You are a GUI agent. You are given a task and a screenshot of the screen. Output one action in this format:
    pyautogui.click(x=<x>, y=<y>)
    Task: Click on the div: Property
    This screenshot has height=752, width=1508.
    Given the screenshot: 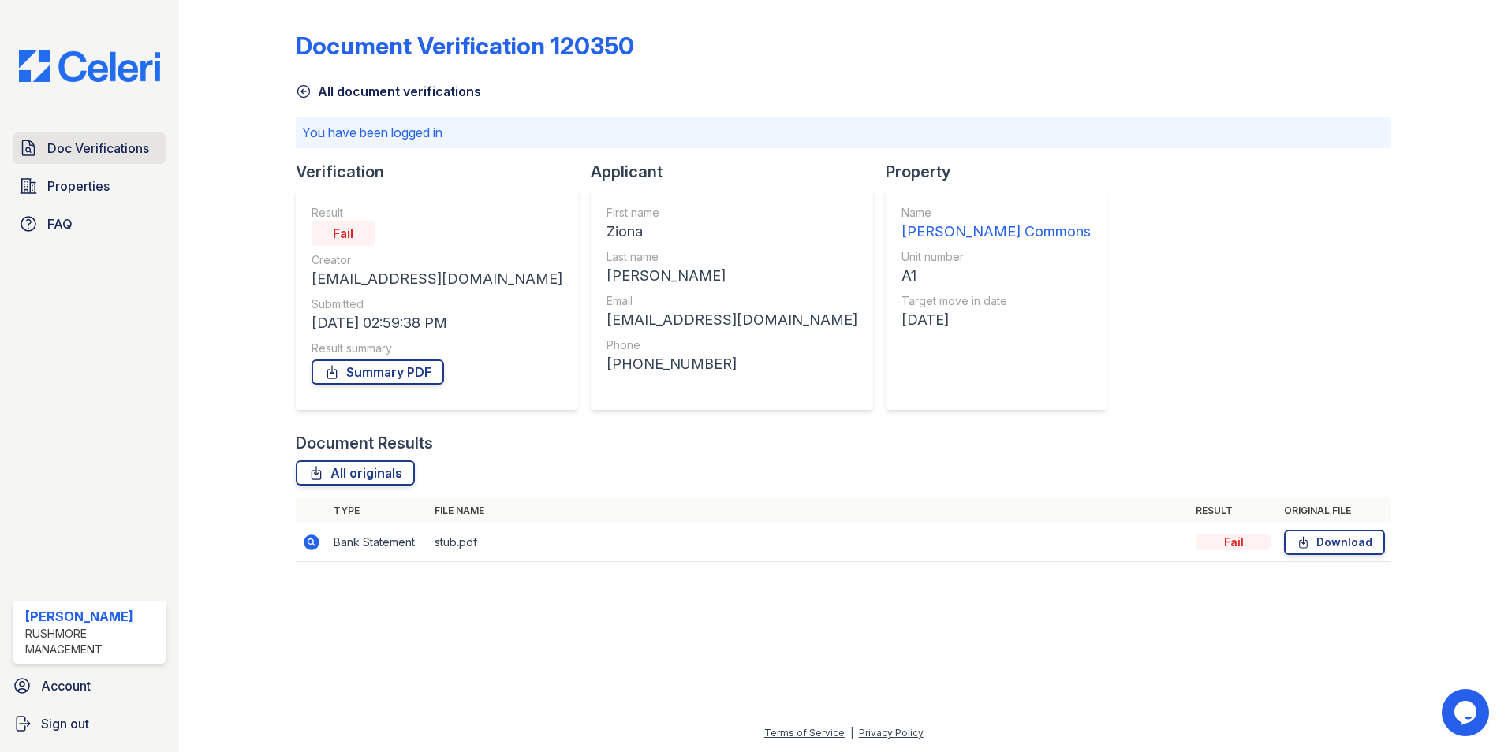 What is the action you would take?
    pyautogui.click(x=1002, y=172)
    